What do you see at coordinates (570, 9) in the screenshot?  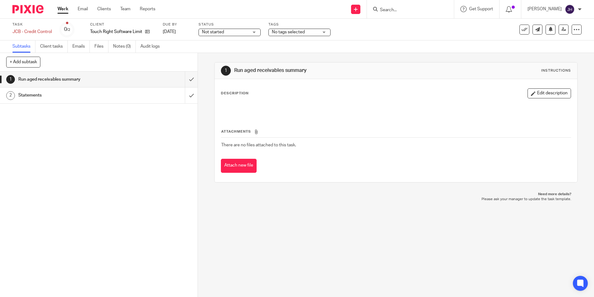 I see `img: svg%3E` at bounding box center [570, 9].